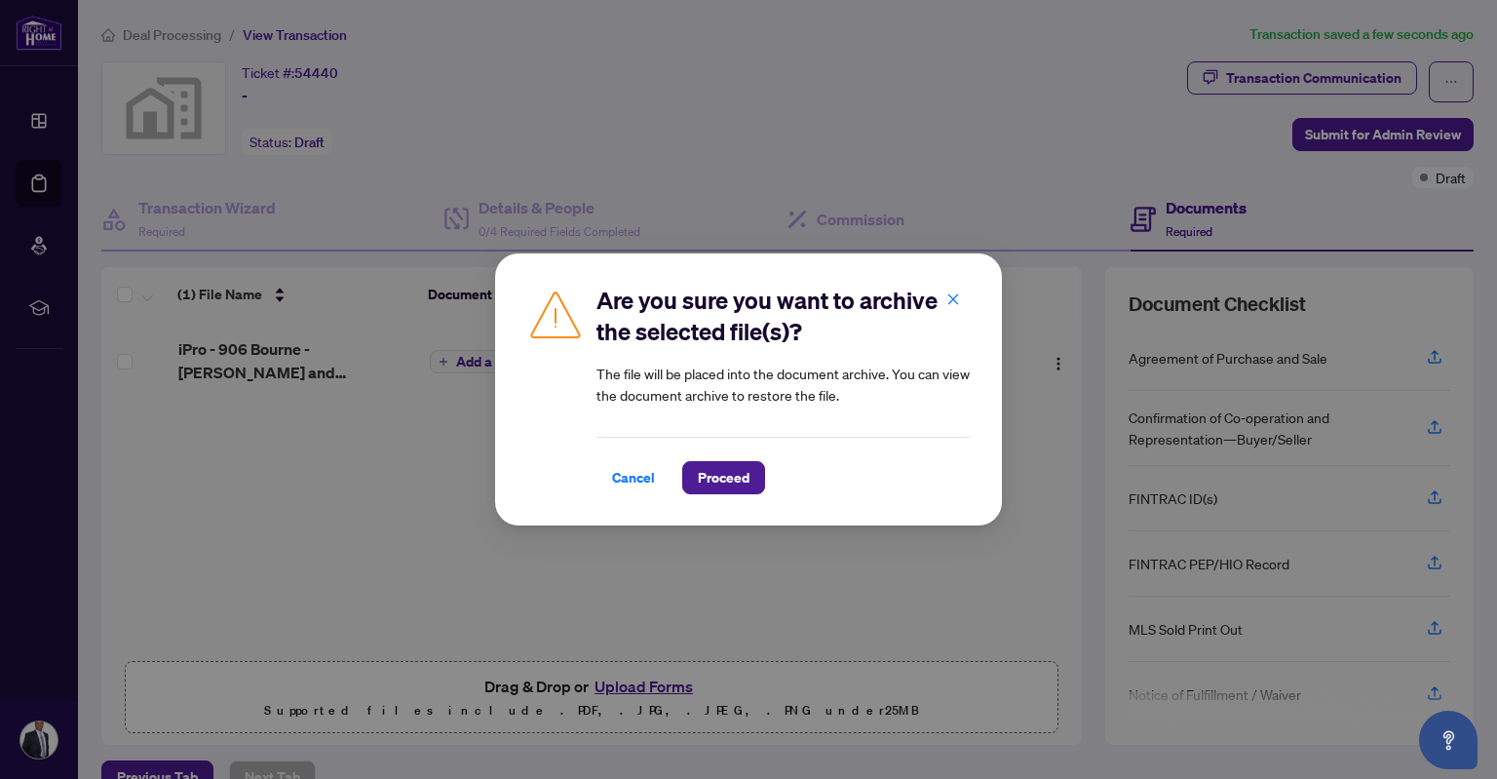 Image resolution: width=1497 pixels, height=779 pixels. What do you see at coordinates (723, 477) in the screenshot?
I see `span: Proceed` at bounding box center [723, 477].